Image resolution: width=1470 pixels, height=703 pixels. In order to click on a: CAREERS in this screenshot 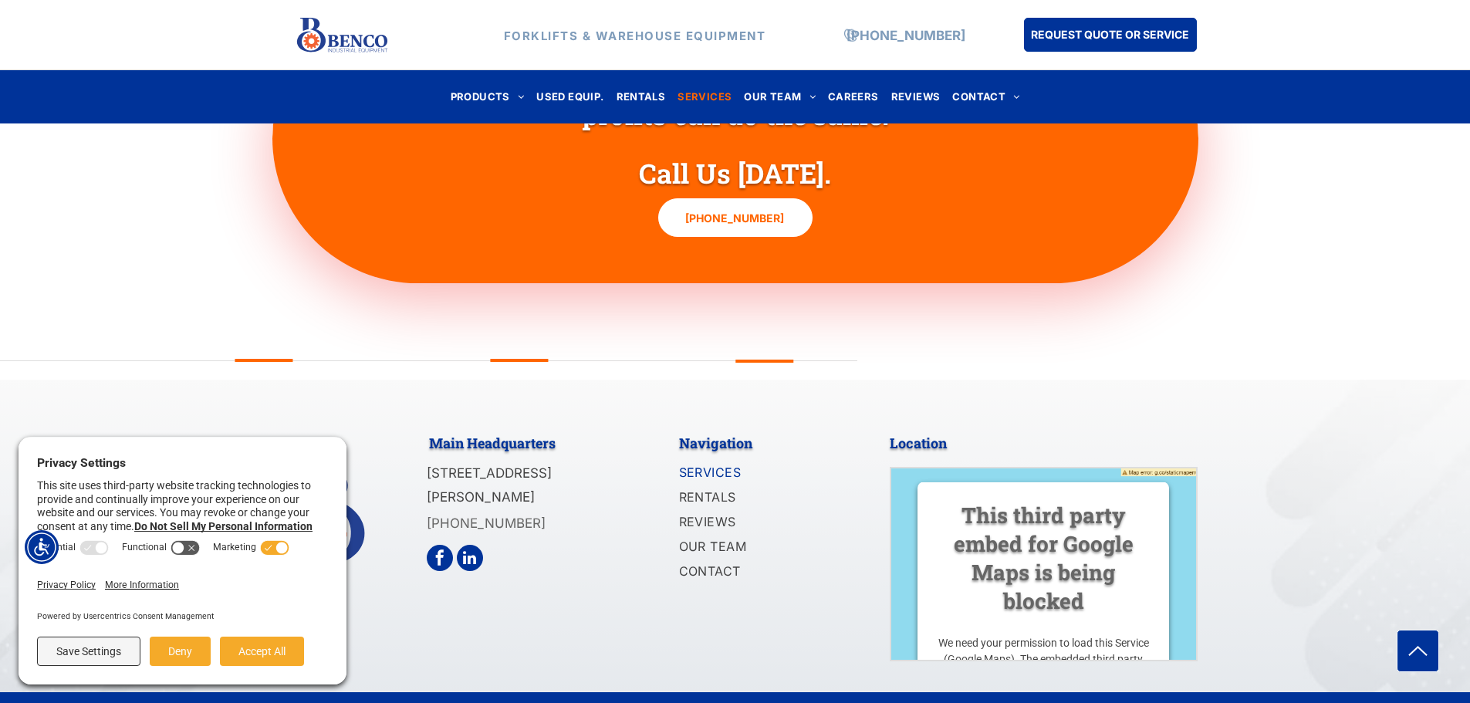, I will do `click(854, 96)`.